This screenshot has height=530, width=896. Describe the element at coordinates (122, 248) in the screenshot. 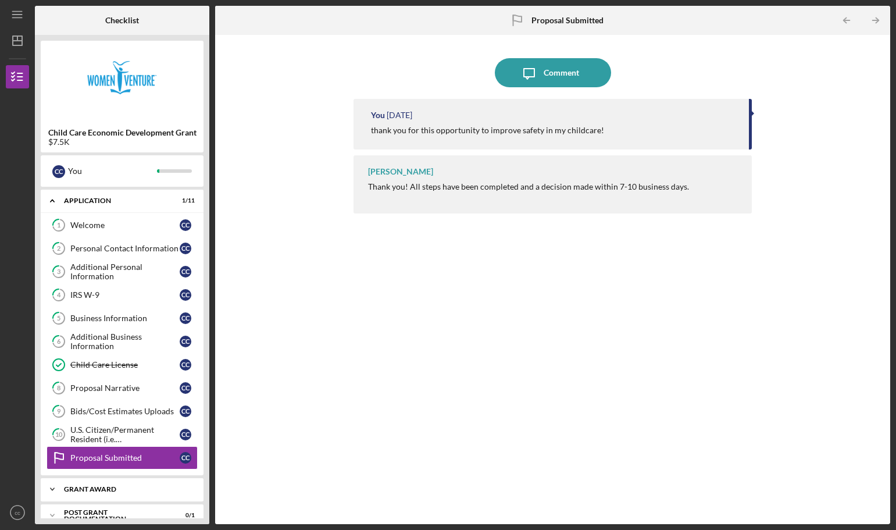

I see `a: 2Personal Contact Informationcc` at that location.